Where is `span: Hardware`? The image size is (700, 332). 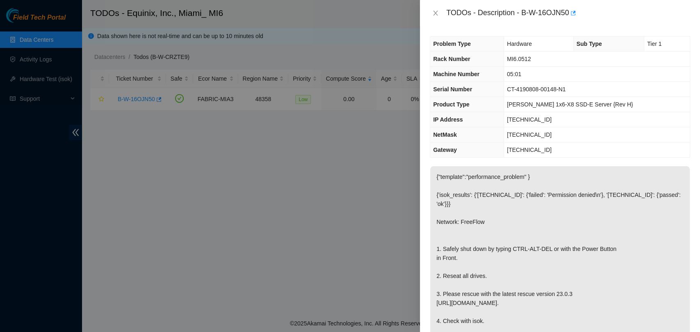
span: Hardware is located at coordinates (519, 44).